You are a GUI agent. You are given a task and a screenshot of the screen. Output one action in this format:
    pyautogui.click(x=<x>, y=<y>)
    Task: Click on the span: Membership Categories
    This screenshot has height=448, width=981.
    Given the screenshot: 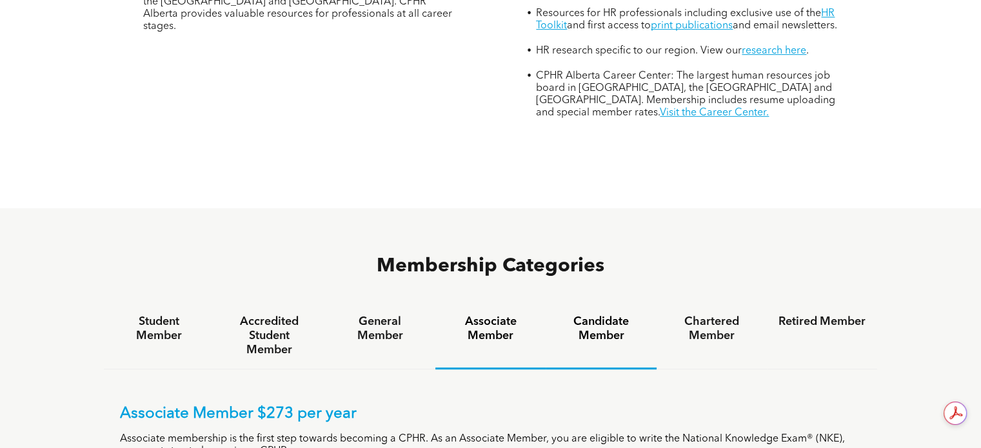 What is the action you would take?
    pyautogui.click(x=490, y=266)
    